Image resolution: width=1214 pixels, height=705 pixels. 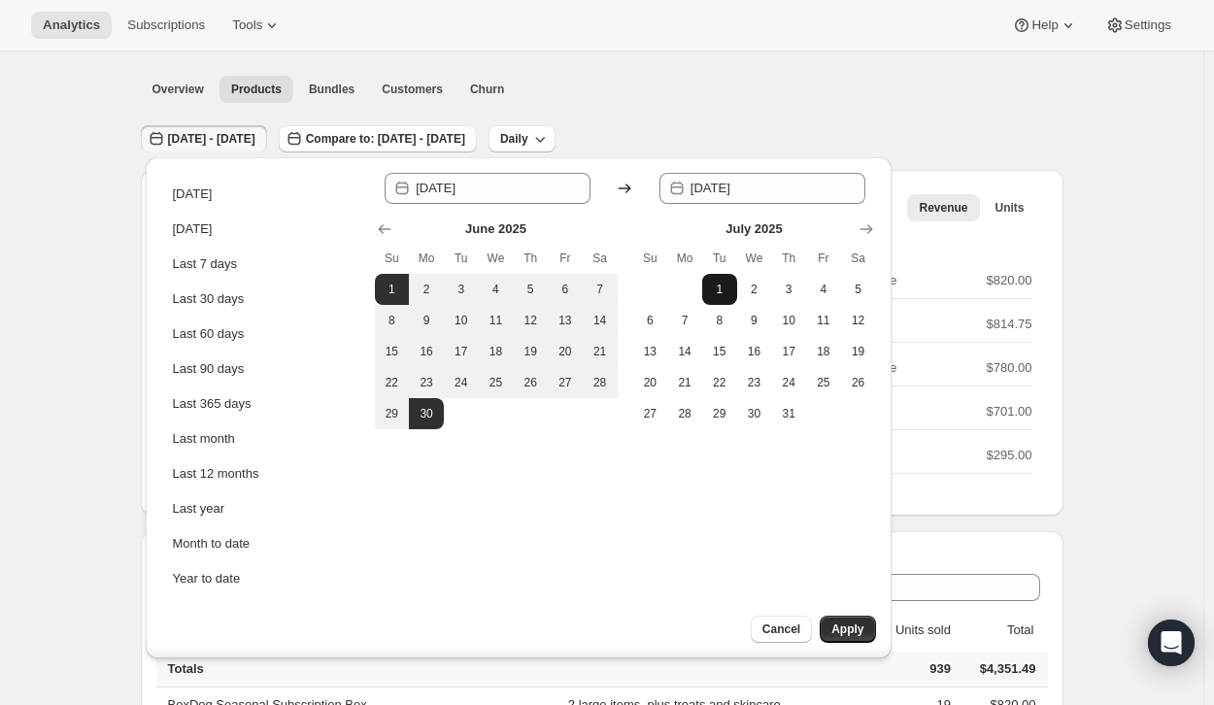 What do you see at coordinates (530, 383) in the screenshot?
I see `button: Thursday June 26 2025` at bounding box center [530, 383].